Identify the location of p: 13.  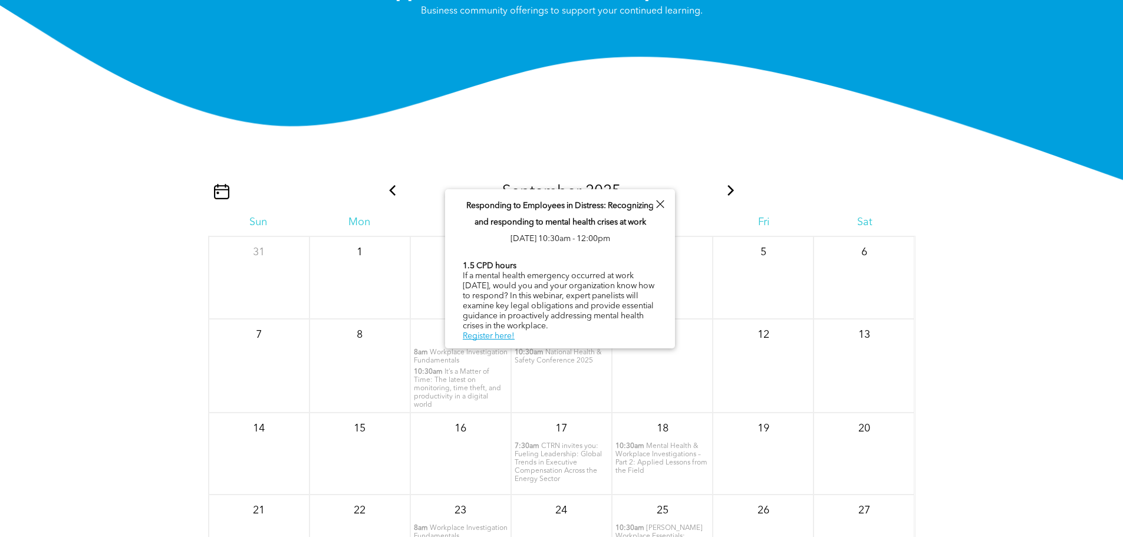
(865, 335).